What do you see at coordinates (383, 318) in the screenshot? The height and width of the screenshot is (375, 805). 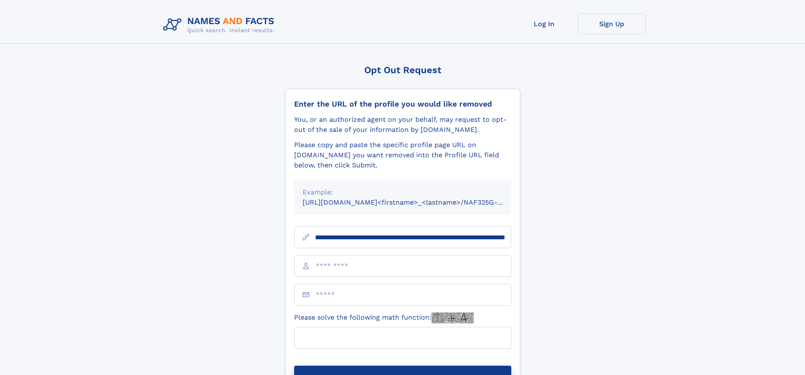 I see `label: Please solve the following math function:` at bounding box center [383, 318].